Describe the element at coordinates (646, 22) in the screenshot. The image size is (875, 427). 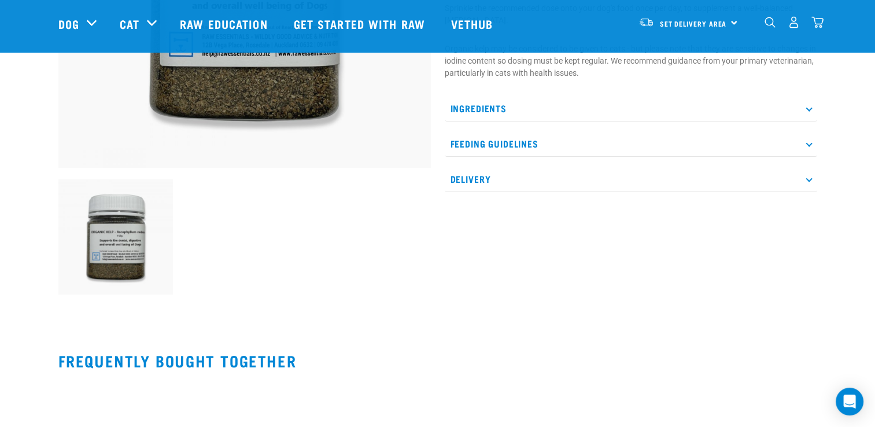
I see `img: van-moving.png` at that location.